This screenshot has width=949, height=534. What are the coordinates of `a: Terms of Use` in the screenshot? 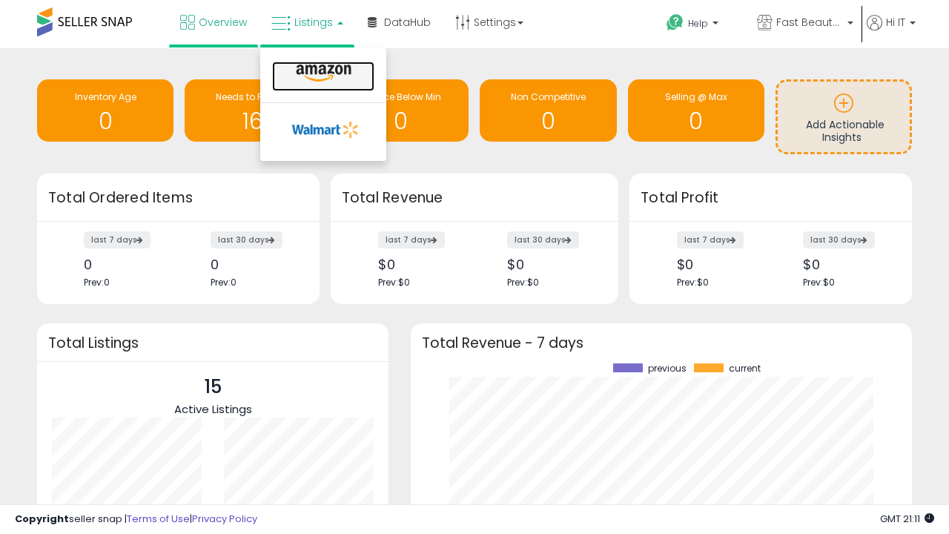 It's located at (158, 518).